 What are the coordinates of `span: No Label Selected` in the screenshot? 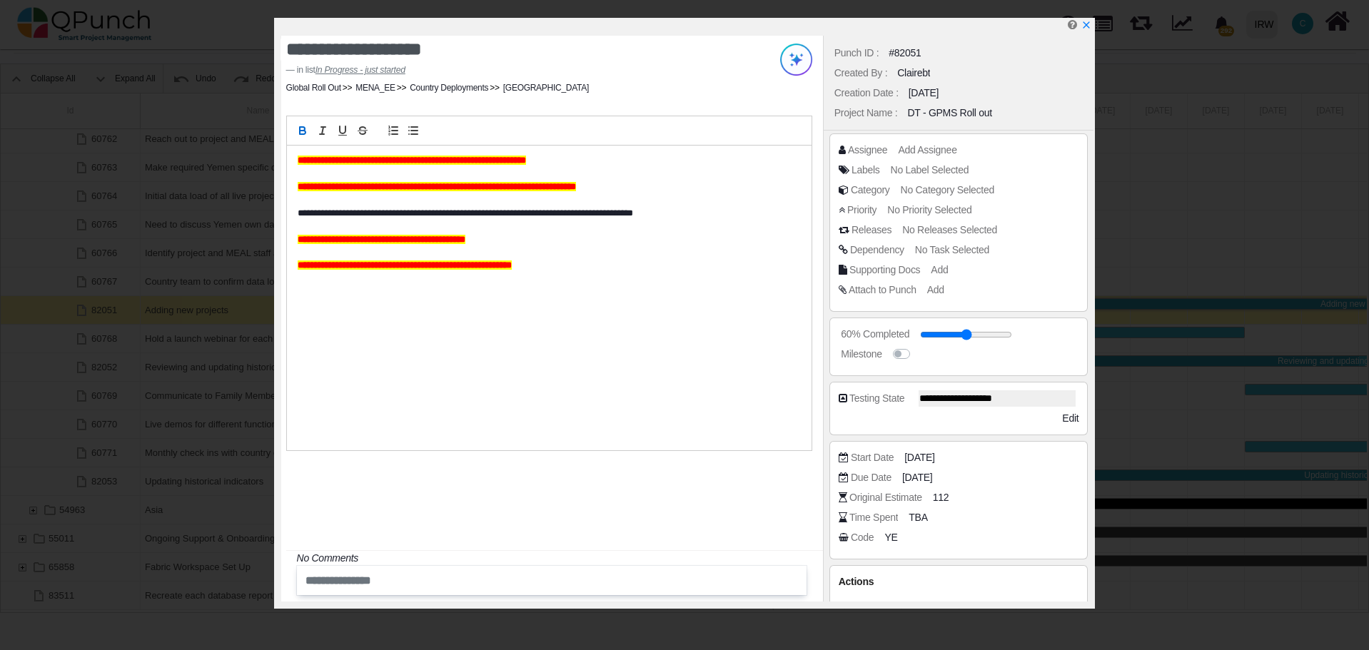 It's located at (930, 170).